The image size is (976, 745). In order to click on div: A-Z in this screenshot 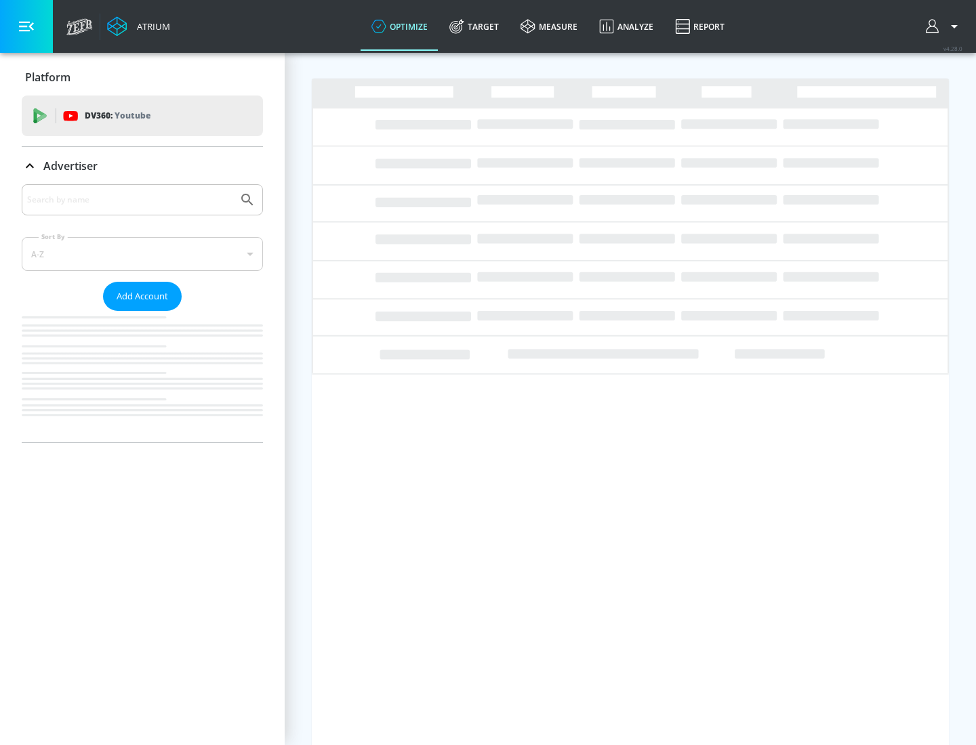, I will do `click(142, 254)`.